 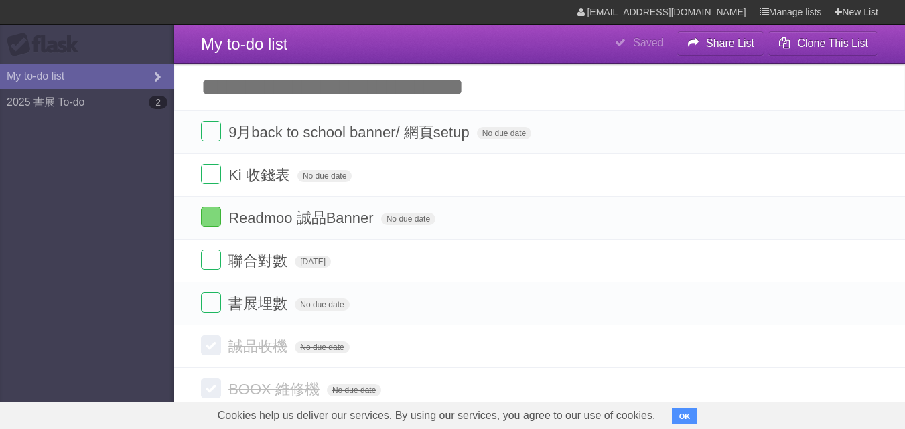 I want to click on button: Share List, so click(x=720, y=44).